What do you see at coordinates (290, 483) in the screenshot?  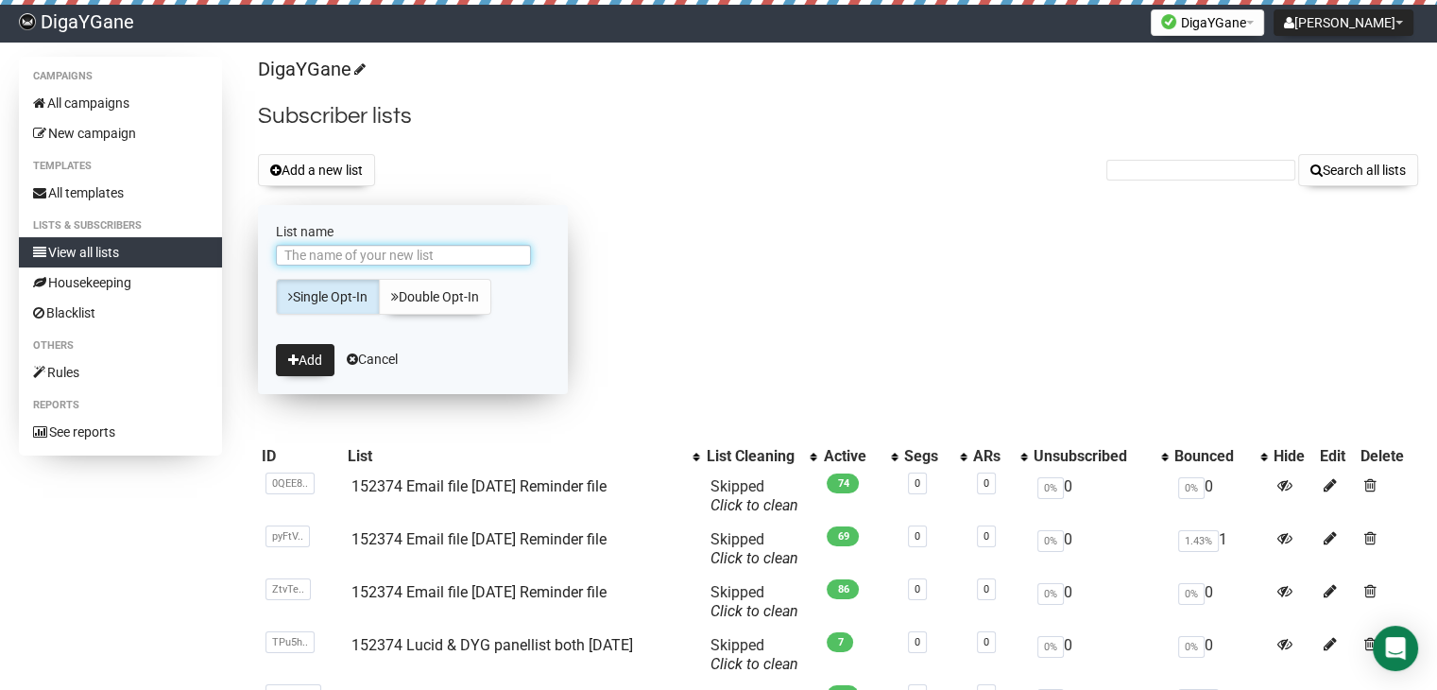 I see `span: 0QEE8..` at bounding box center [290, 483].